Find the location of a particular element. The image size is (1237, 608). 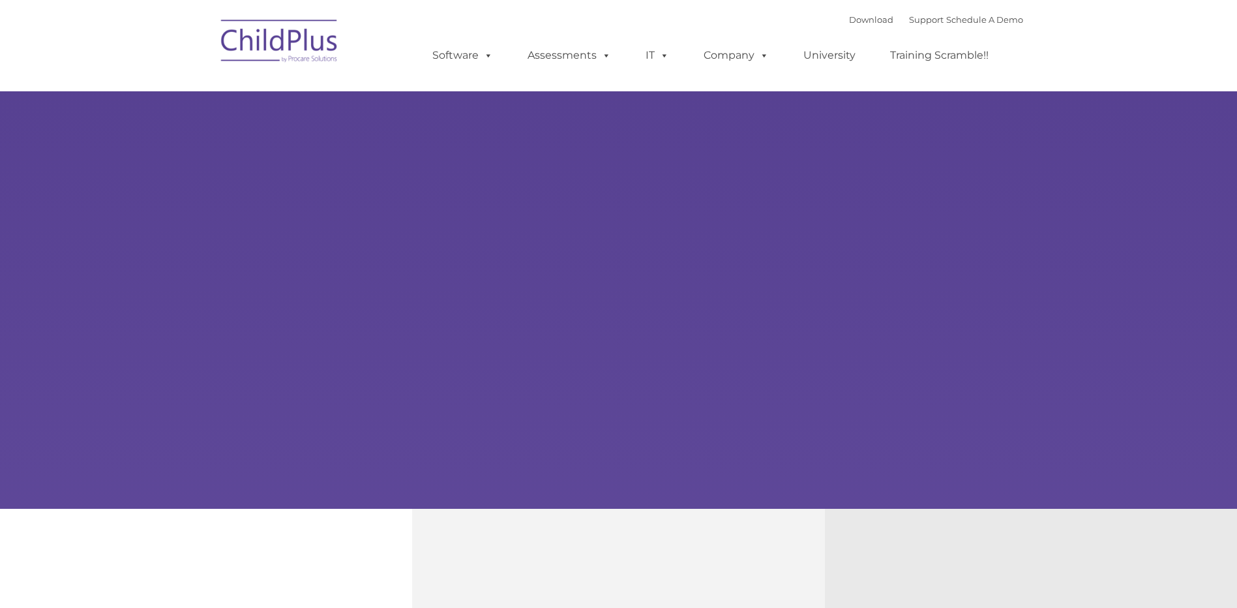

a: Software is located at coordinates (462, 55).